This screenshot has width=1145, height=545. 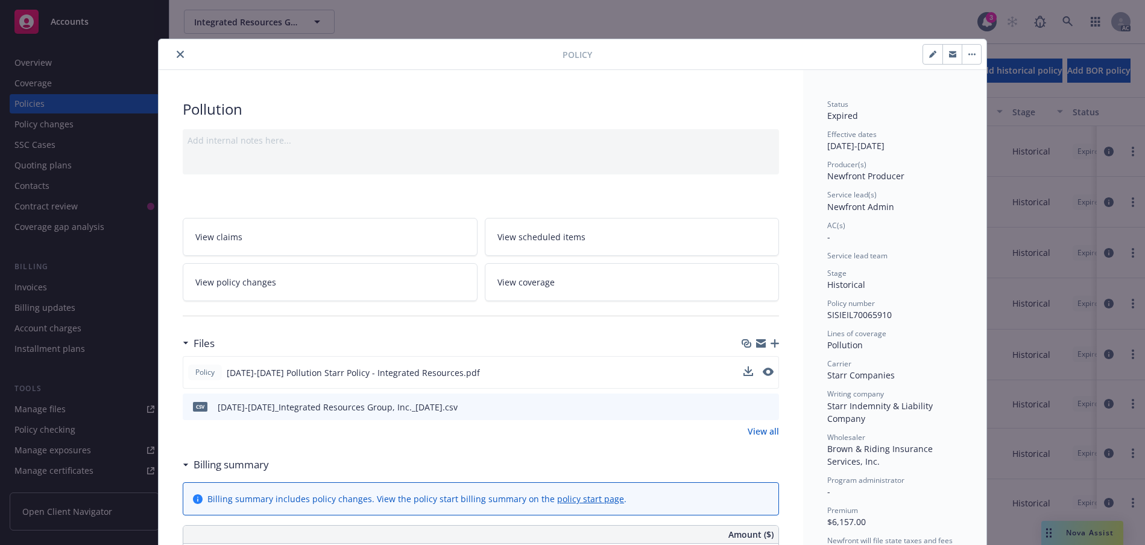 What do you see at coordinates (198, 343) in the screenshot?
I see `div: Files` at bounding box center [198, 343].